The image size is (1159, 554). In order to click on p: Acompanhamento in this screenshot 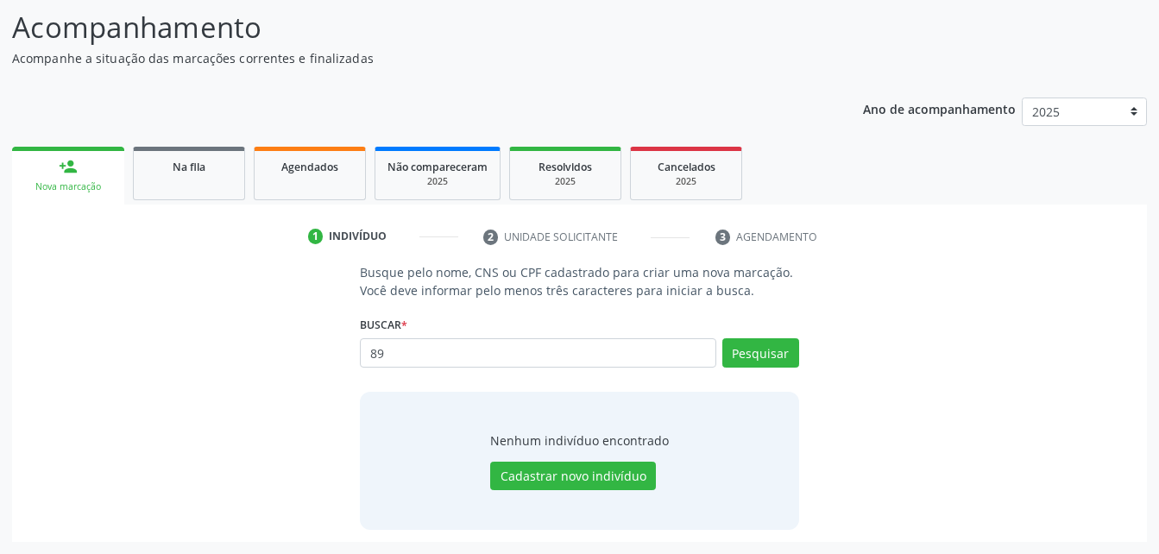, I will do `click(409, 28)`.